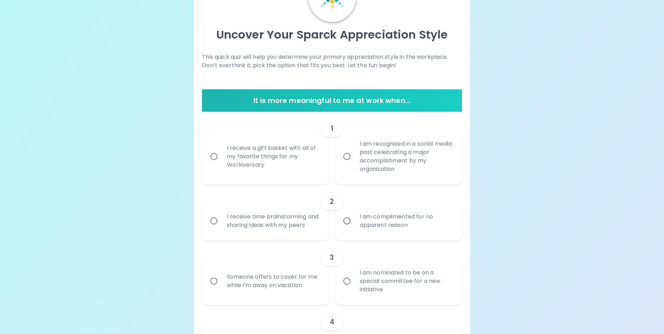 The image size is (664, 334). What do you see at coordinates (406, 281) in the screenshot?
I see `div: I am nominated to be on a special committee for a new initiative` at bounding box center [406, 281].